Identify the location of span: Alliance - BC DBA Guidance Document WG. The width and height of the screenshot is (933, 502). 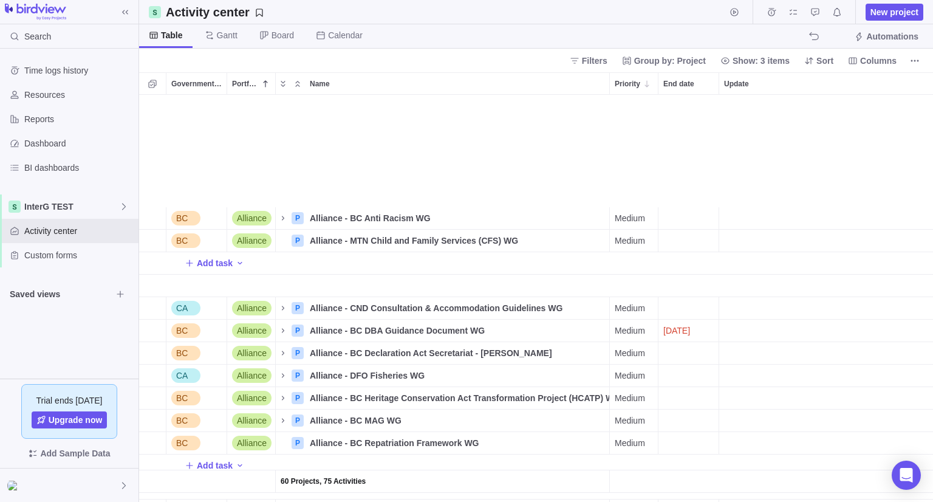
(397, 331).